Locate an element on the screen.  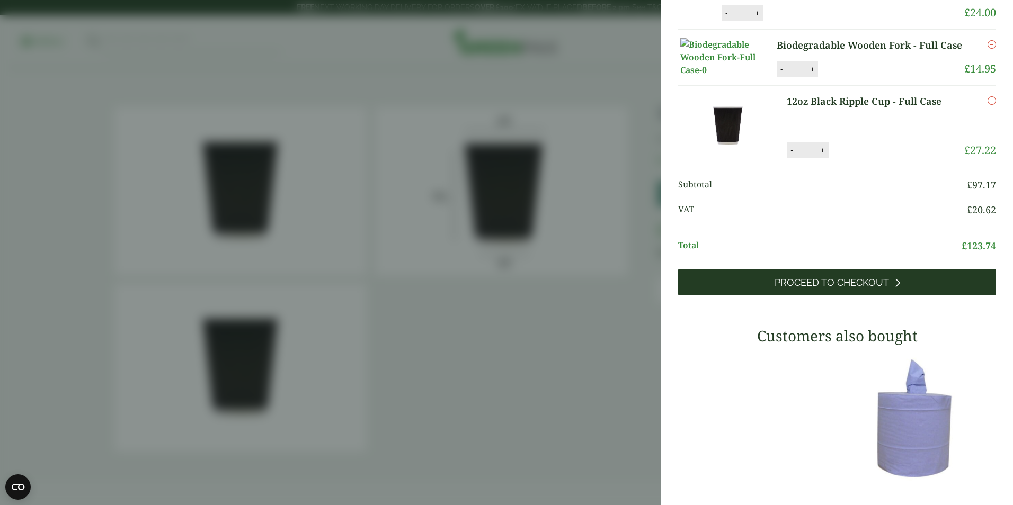
bdi: 123.74 is located at coordinates (978, 246).